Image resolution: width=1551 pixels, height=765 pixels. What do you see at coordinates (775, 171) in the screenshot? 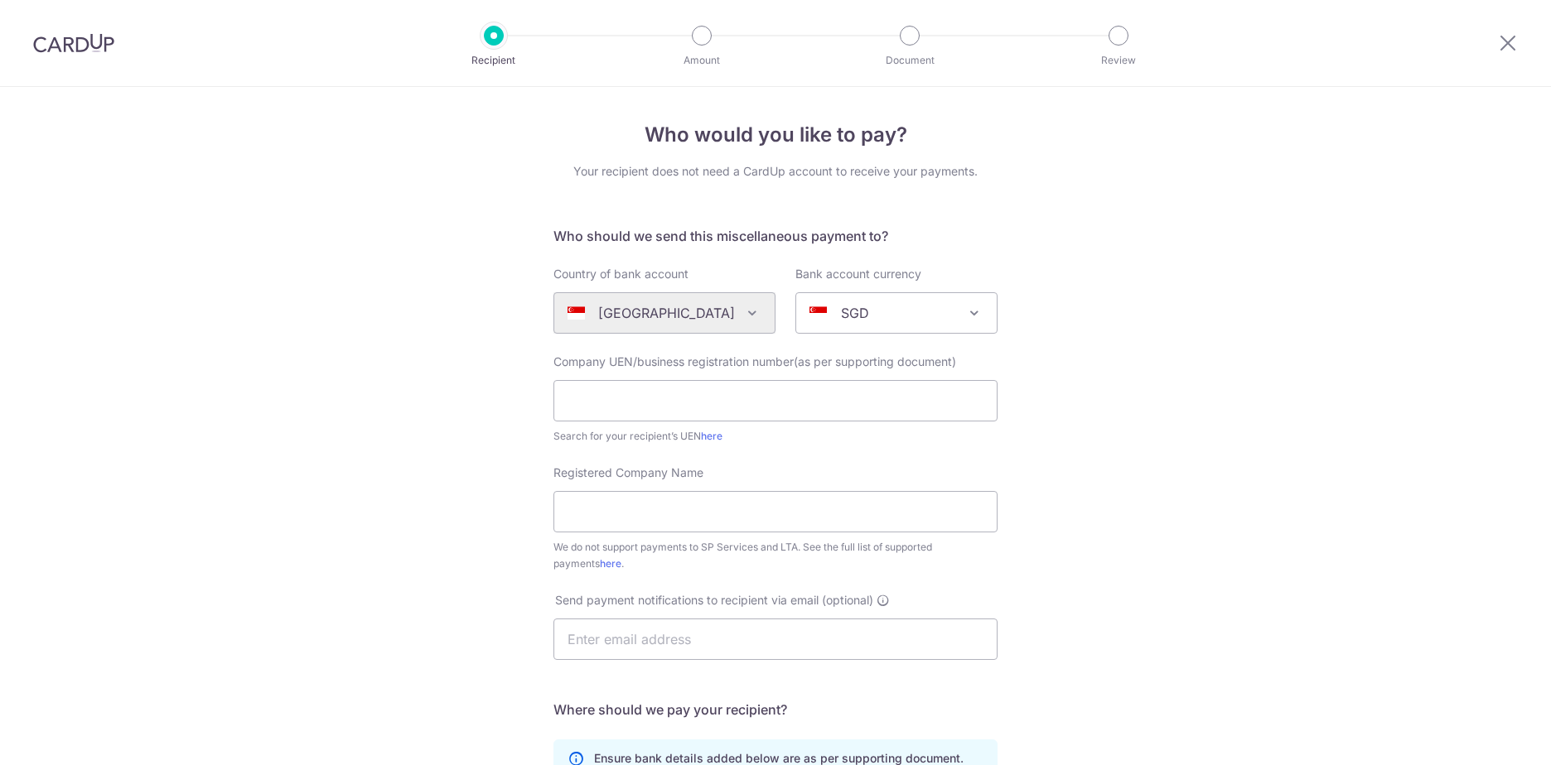
I see `div: Your recipient does not need a CardUp account to receive your payments.` at bounding box center [775, 171].